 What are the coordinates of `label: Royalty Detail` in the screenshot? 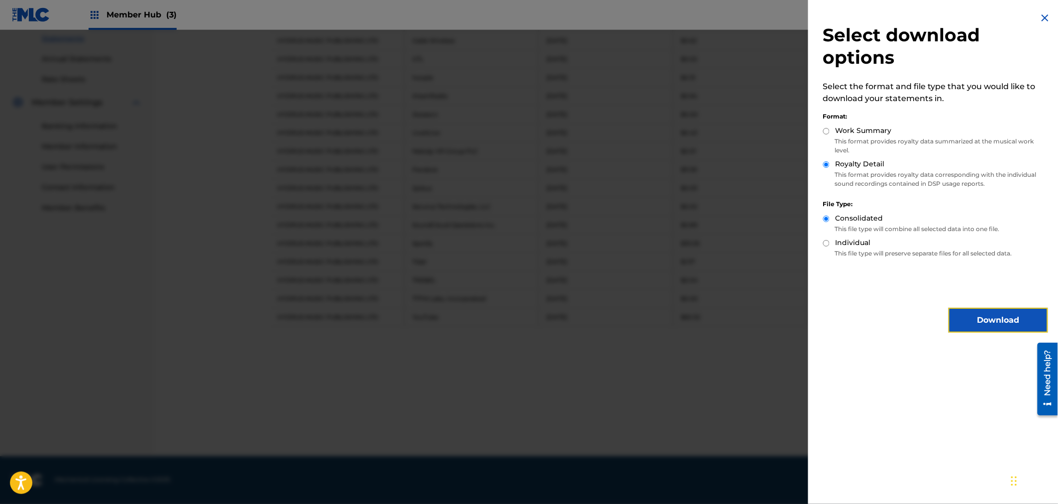 It's located at (860, 164).